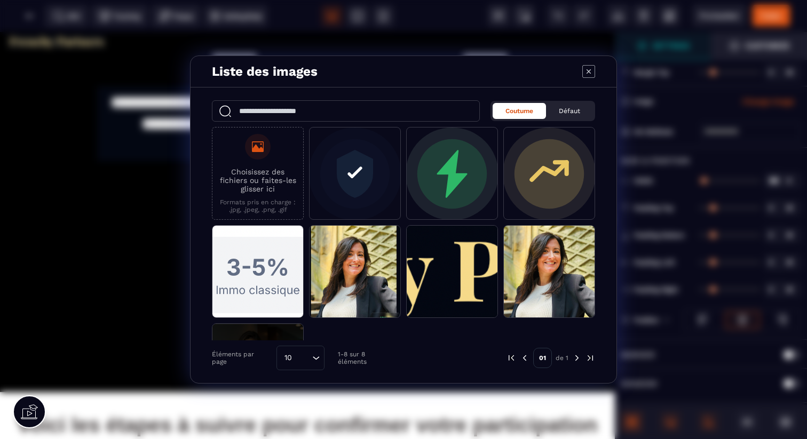 The image size is (807, 439). What do you see at coordinates (57, 10) in the screenshot?
I see `img: f2a3730b544469f405c58ab4be6274e8_Capture_d%E2%80%99e%CC%81cran_2025-09-01_a%CC%80_20.57.27.png` at bounding box center [57, 10].